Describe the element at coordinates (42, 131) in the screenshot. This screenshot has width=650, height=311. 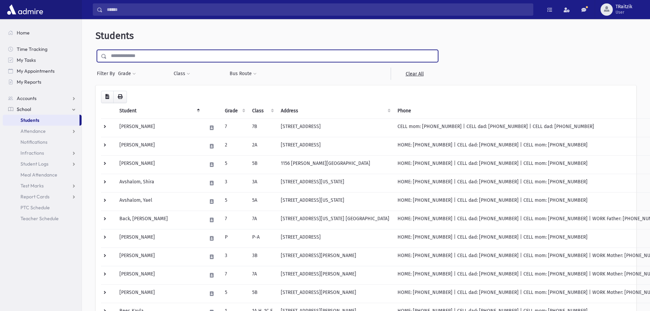
I see `a: Attendance` at that location.